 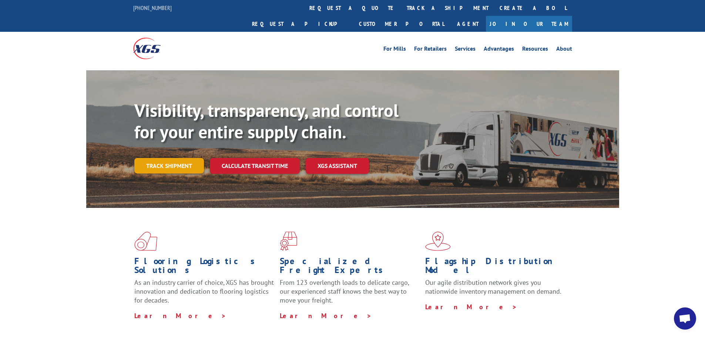 I want to click on a: For Mills, so click(x=395, y=50).